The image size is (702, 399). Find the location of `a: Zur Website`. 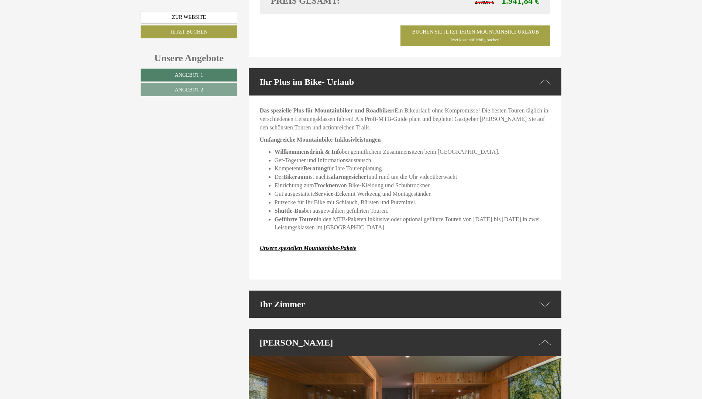

a: Zur Website is located at coordinates (189, 17).